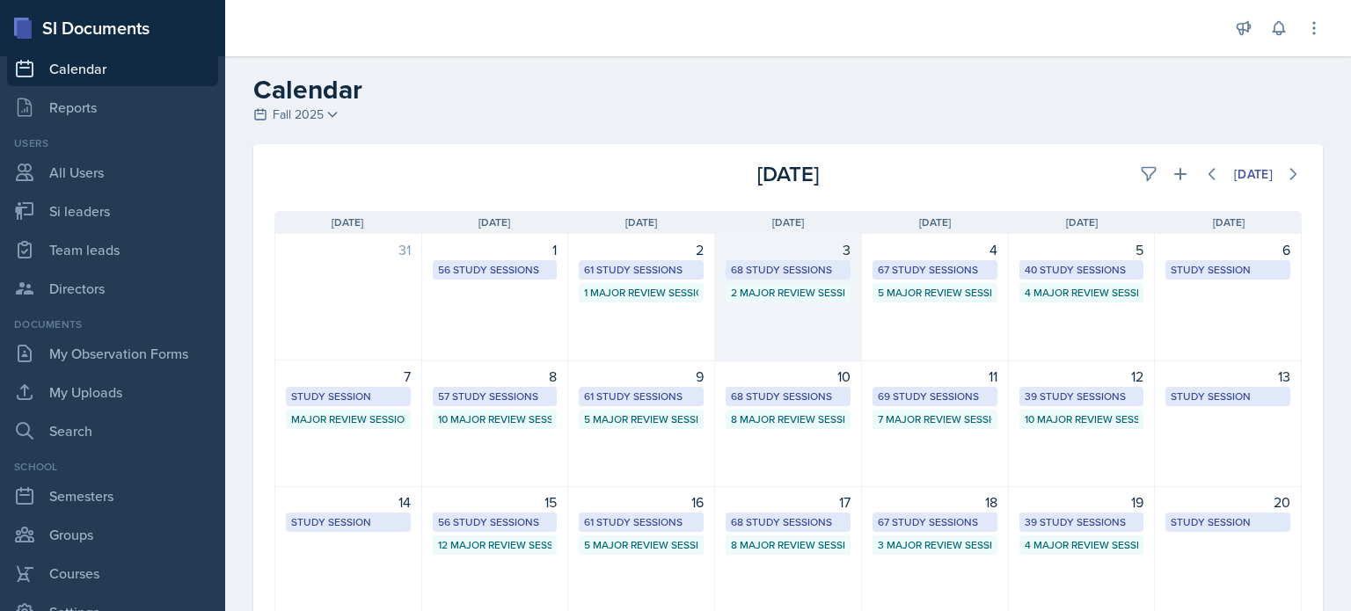  Describe the element at coordinates (348, 376) in the screenshot. I see `div: 7` at that location.